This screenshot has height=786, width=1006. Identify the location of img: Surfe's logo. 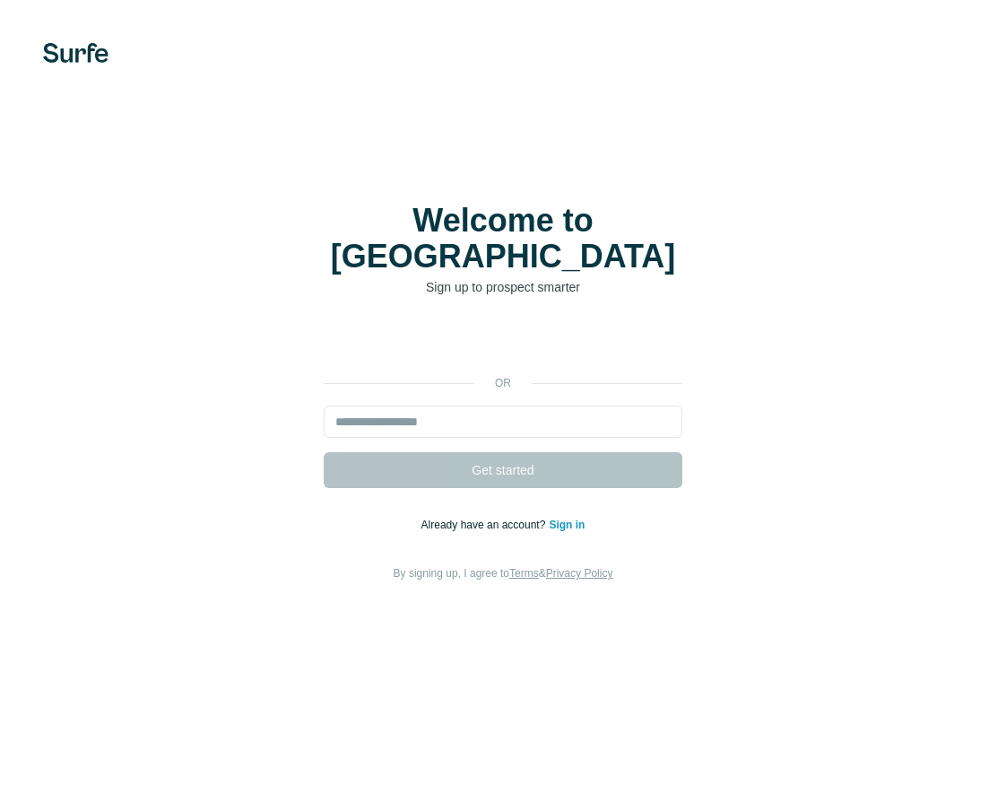
(75, 53).